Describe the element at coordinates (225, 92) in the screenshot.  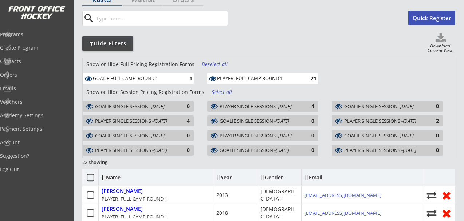
I see `div: Select all` at that location.